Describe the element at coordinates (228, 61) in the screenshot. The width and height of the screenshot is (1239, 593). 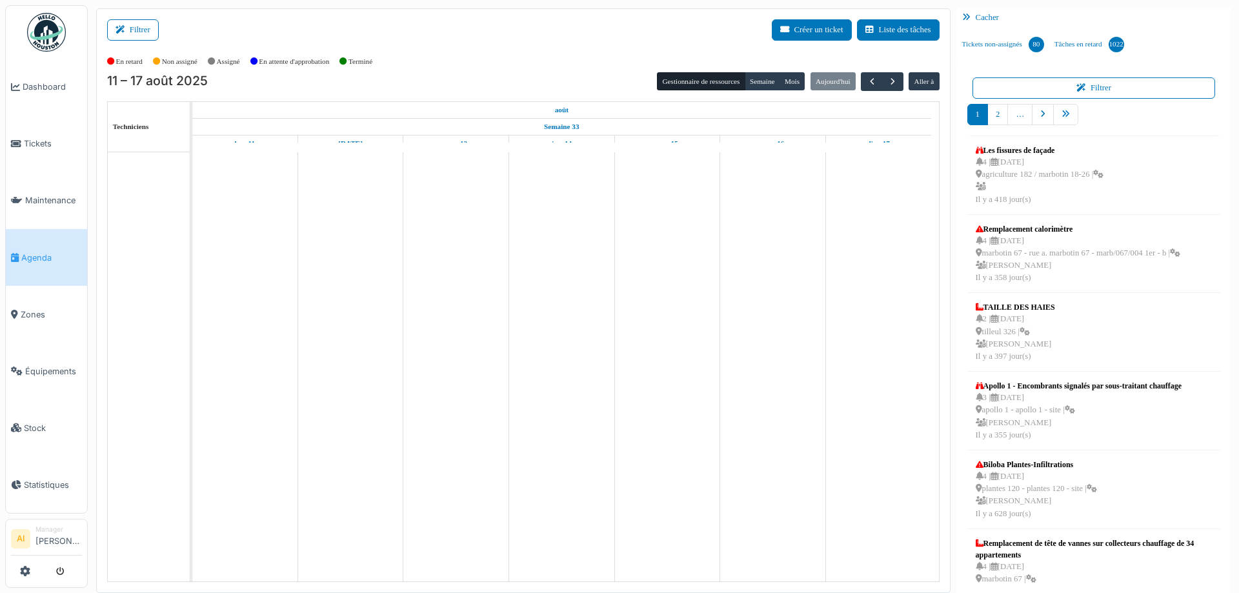
I see `label: Assigné` at that location.